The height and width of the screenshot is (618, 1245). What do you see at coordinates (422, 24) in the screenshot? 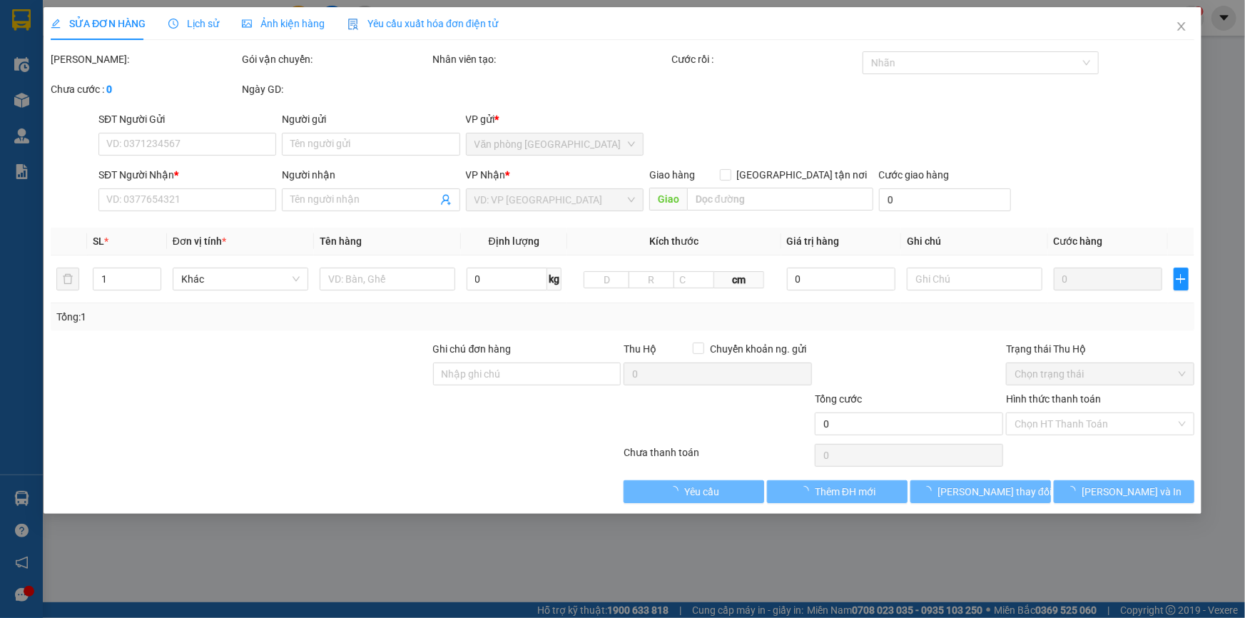
I see `span: Yêu cầu xuất hóa đơn điện tử` at bounding box center [422, 24].